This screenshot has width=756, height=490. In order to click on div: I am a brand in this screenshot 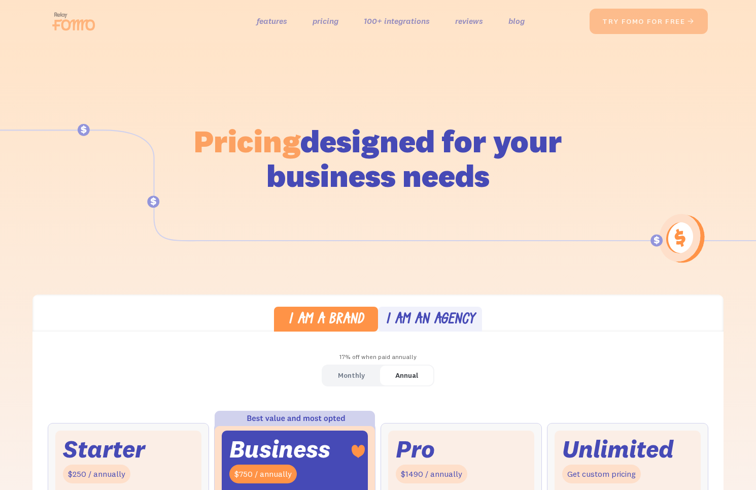, I will do `click(326, 320)`.